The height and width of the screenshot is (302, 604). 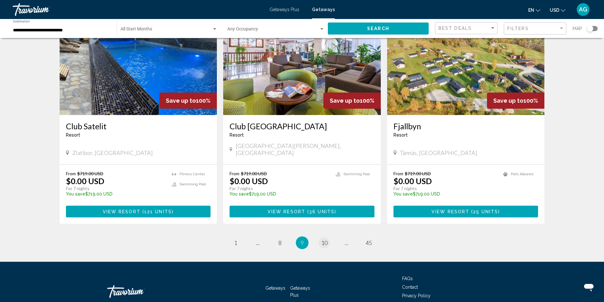 What do you see at coordinates (534, 10) in the screenshot?
I see `button: Change language` at bounding box center [534, 10].